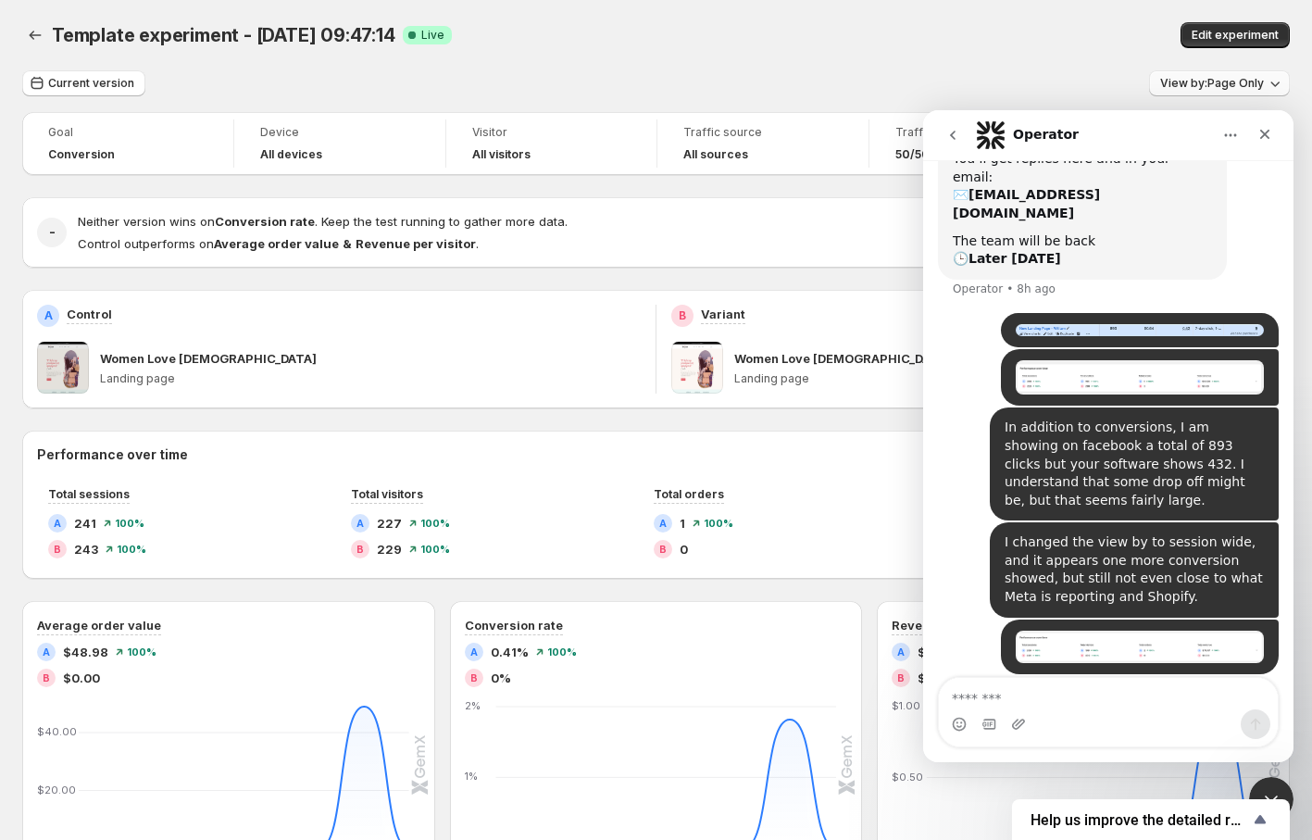 Image resolution: width=1312 pixels, height=840 pixels. Describe the element at coordinates (389, 549) in the screenshot. I see `span: 229` at that location.